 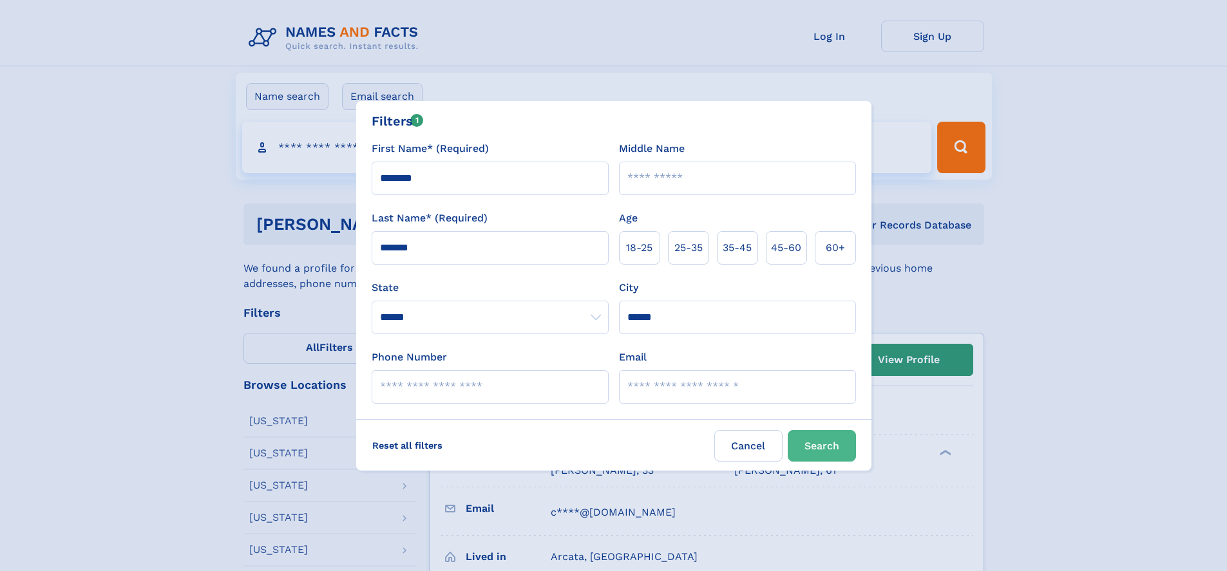 What do you see at coordinates (430, 218) in the screenshot?
I see `label: Last Name* (Required)` at bounding box center [430, 218].